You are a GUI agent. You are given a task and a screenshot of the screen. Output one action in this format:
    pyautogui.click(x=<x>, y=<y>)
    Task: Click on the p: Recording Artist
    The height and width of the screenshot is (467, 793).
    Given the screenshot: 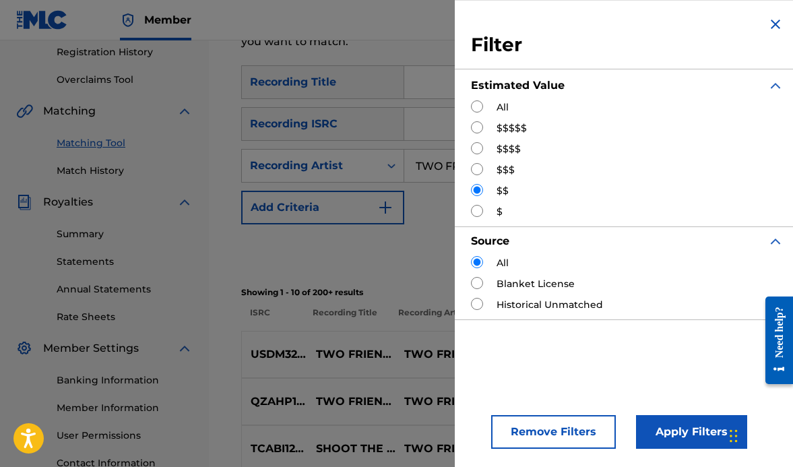 What is the action you would take?
    pyautogui.click(x=432, y=318)
    